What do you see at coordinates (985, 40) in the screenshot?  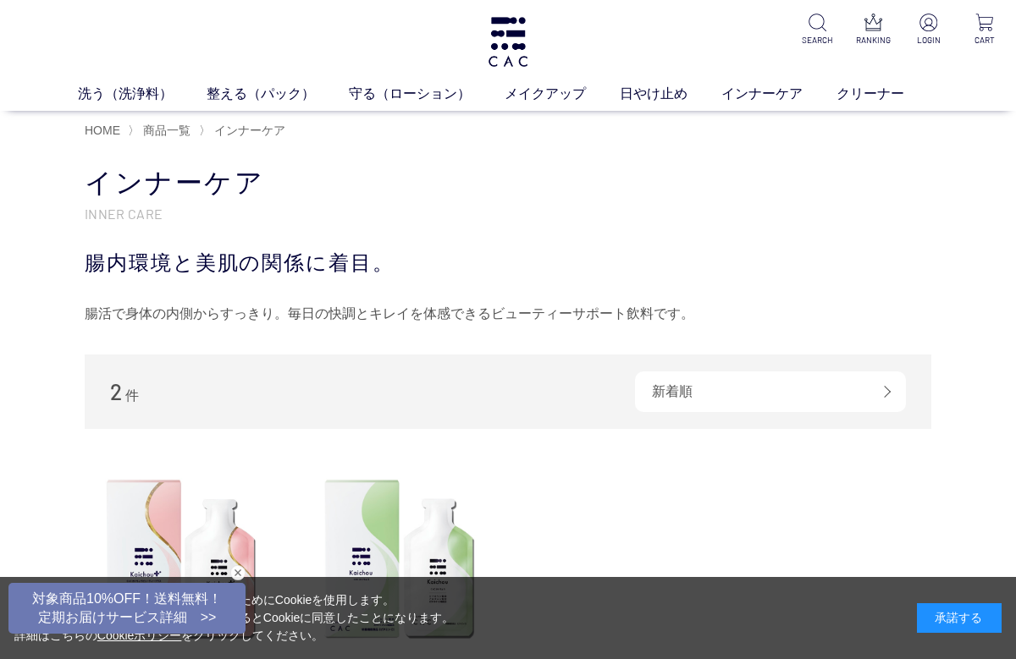 I see `p: CART` at bounding box center [985, 40].